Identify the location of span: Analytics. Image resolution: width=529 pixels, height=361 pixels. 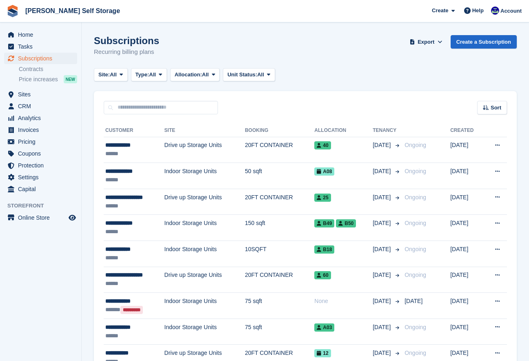
(42, 118).